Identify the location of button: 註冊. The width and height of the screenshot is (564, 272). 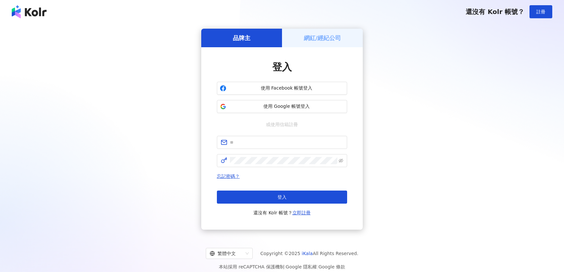
(541, 12).